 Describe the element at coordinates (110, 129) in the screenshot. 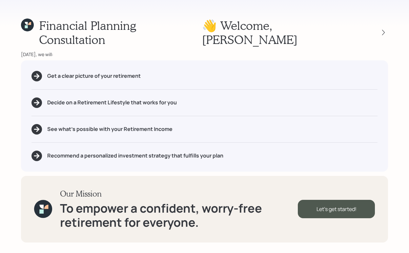

I see `h5: See what's possible with your Retirement Income` at that location.